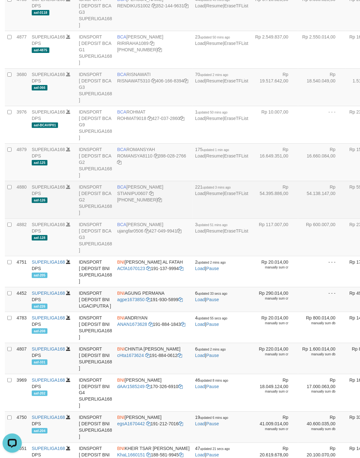 The image size is (360, 458). What do you see at coordinates (211, 225) in the screenshot?
I see `span: 3` at bounding box center [211, 225].